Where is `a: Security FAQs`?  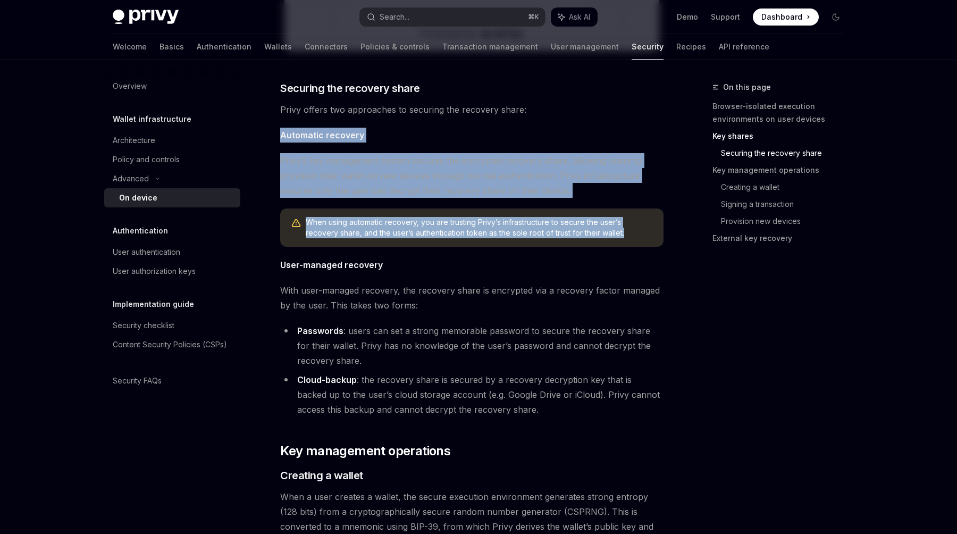 a: Security FAQs is located at coordinates (172, 381).